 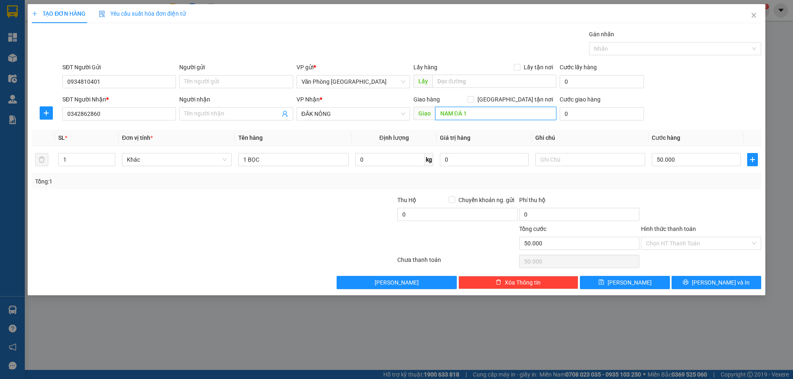 I want to click on button: deleteXóa Thông tin, so click(x=518, y=283).